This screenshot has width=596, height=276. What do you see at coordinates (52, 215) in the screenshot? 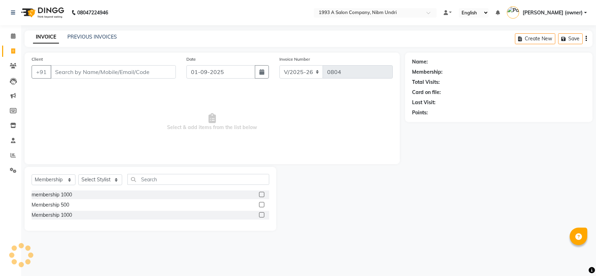
I see `div: Membership 1000` at bounding box center [52, 215].